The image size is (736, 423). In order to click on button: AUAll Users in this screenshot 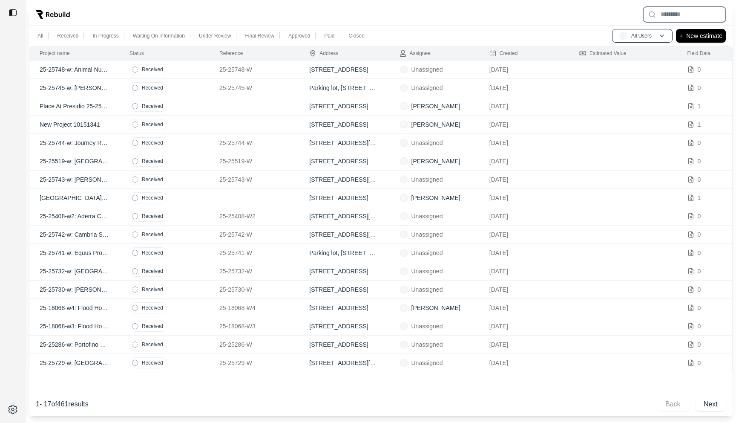, I will do `click(643, 36)`.